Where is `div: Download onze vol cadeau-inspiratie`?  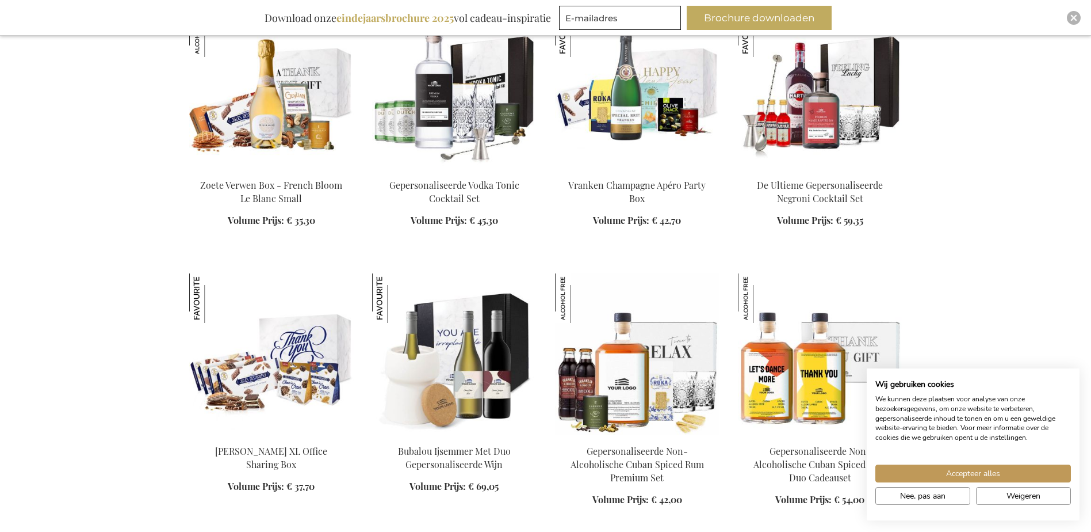
div: Download onze vol cadeau-inspiratie is located at coordinates (408, 18).